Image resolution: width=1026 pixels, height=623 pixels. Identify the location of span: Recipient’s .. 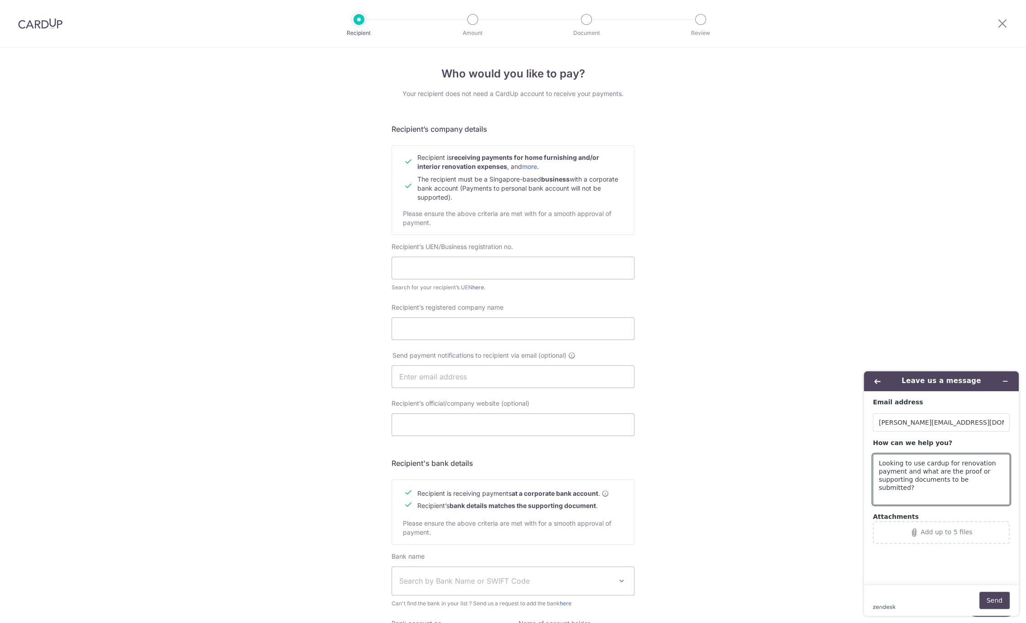
(507, 506).